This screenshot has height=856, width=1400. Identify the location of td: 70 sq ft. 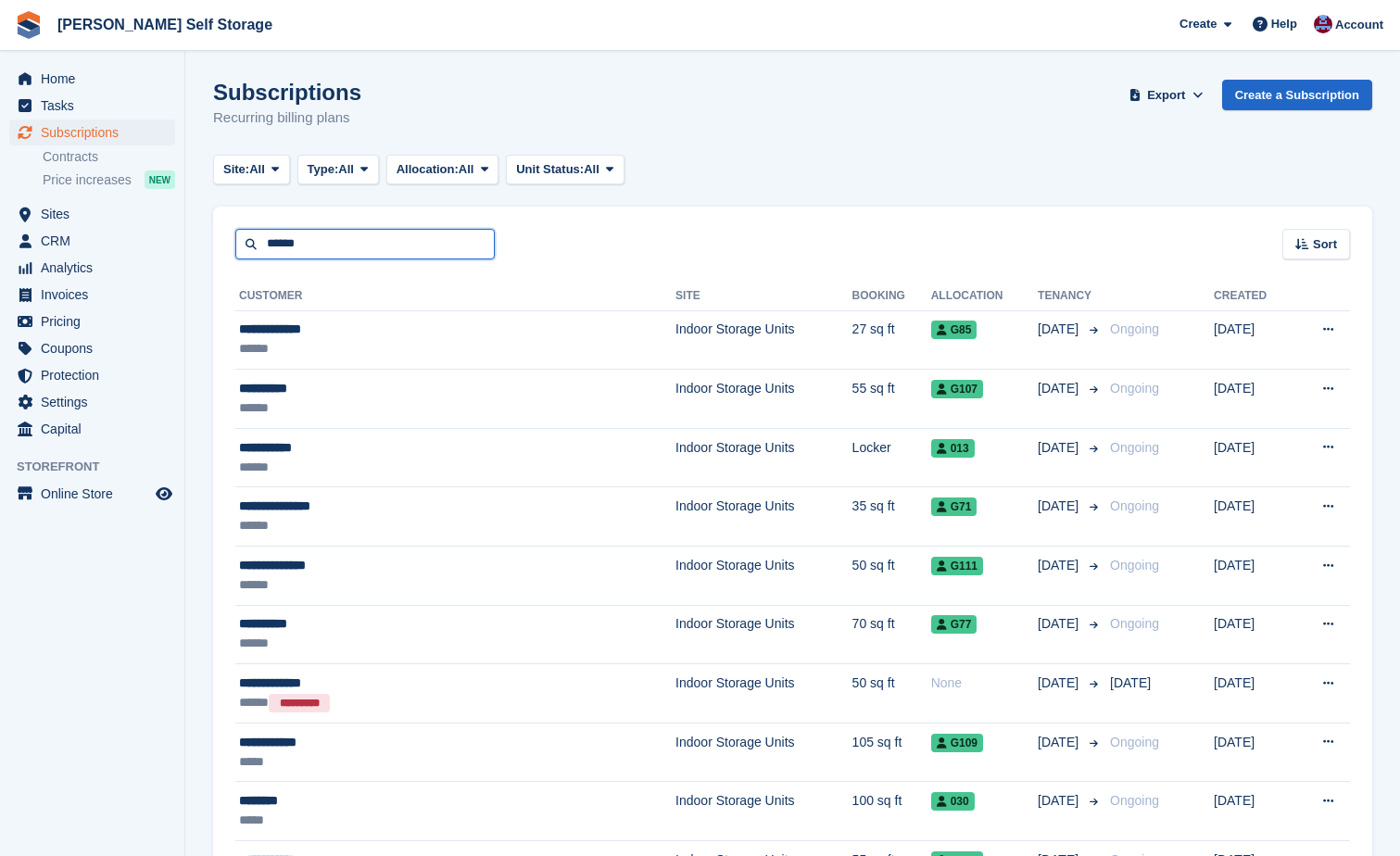
(891, 635).